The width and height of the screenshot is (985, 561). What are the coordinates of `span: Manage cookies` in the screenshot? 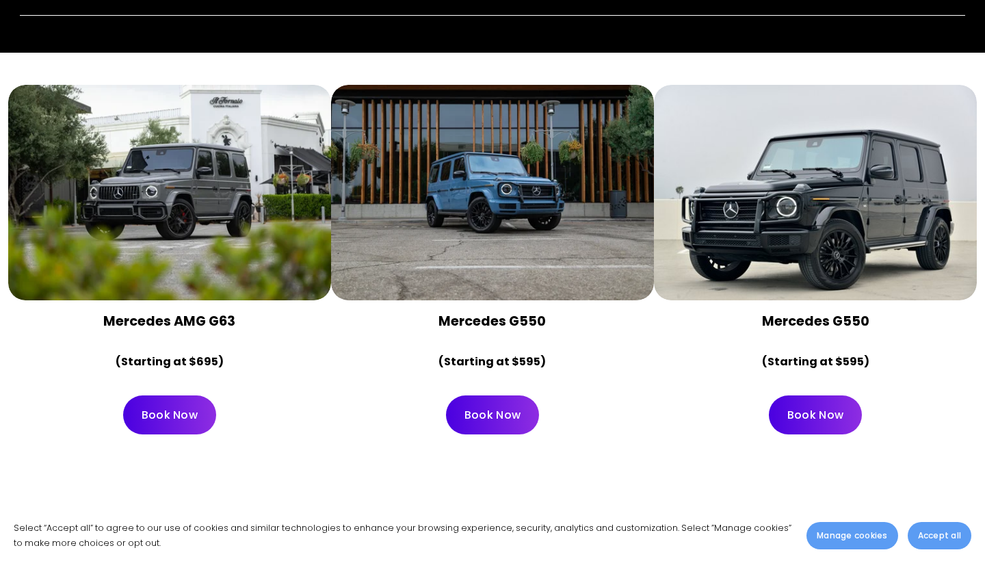 It's located at (852, 536).